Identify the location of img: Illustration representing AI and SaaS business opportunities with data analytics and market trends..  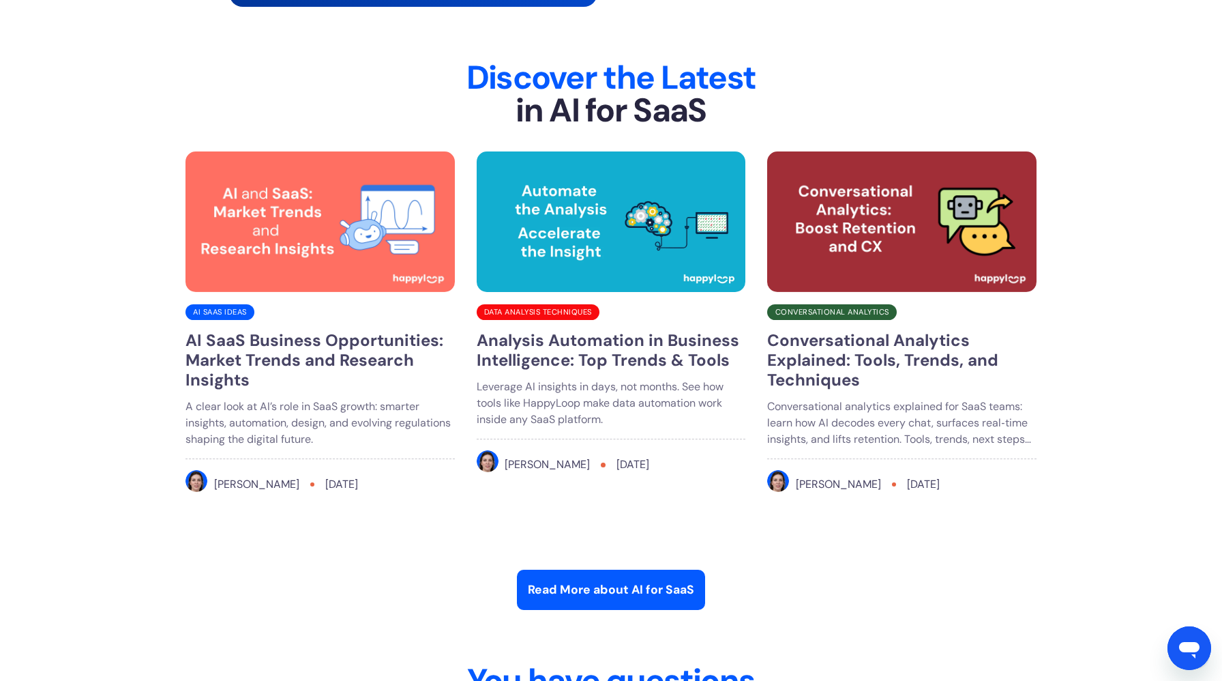
(320, 222).